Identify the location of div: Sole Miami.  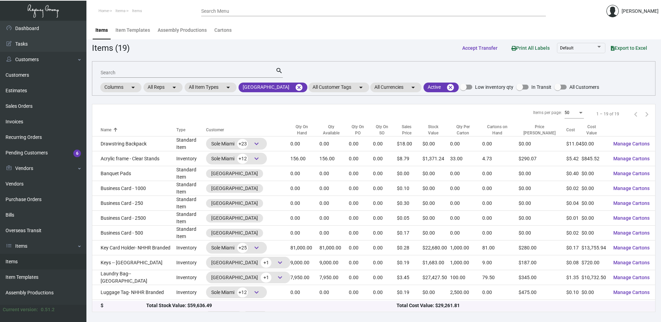
(236, 144).